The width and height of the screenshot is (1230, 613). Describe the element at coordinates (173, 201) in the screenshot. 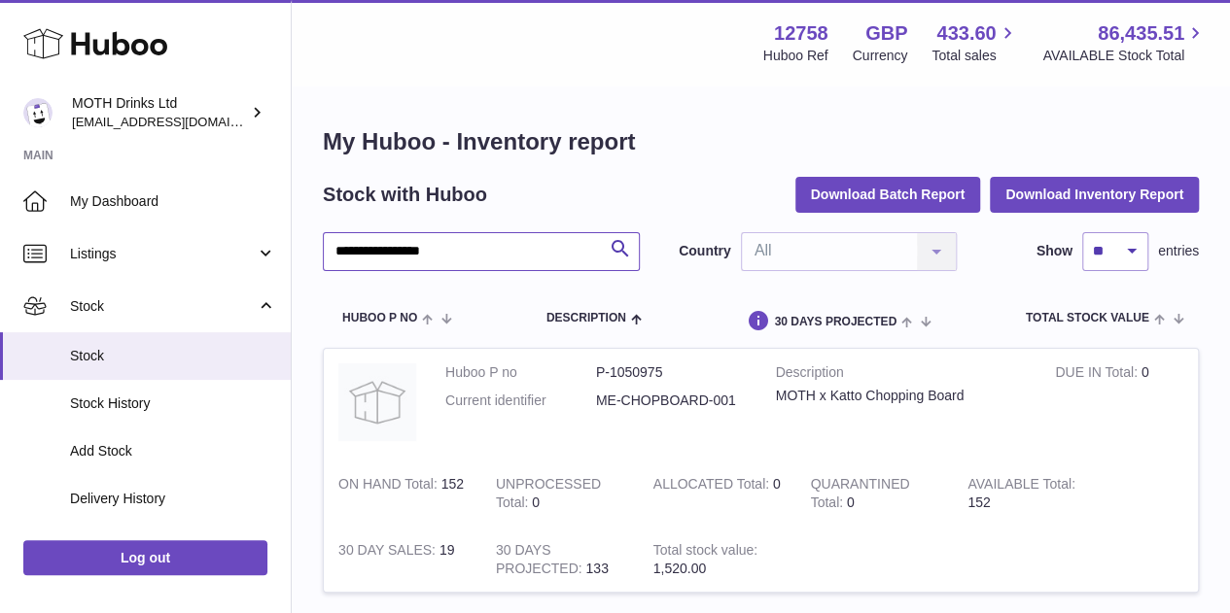

I see `span: My Dashboard` at that location.